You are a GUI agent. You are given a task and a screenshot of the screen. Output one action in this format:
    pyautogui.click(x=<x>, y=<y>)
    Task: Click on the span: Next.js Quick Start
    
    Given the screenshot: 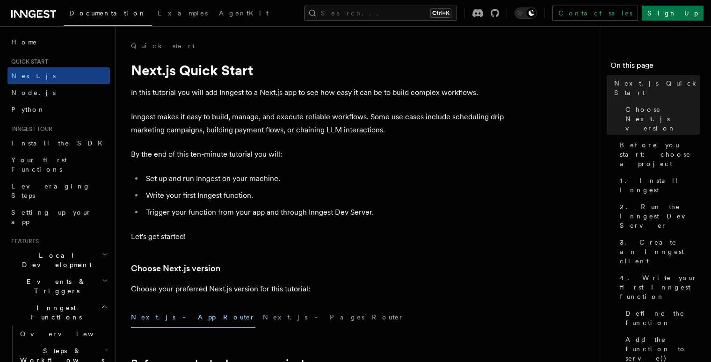 What is the action you would take?
    pyautogui.click(x=657, y=88)
    